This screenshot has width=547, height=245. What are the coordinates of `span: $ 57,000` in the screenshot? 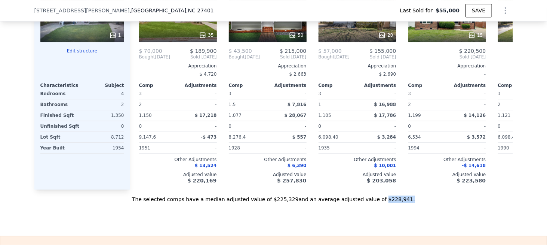 It's located at (330, 51).